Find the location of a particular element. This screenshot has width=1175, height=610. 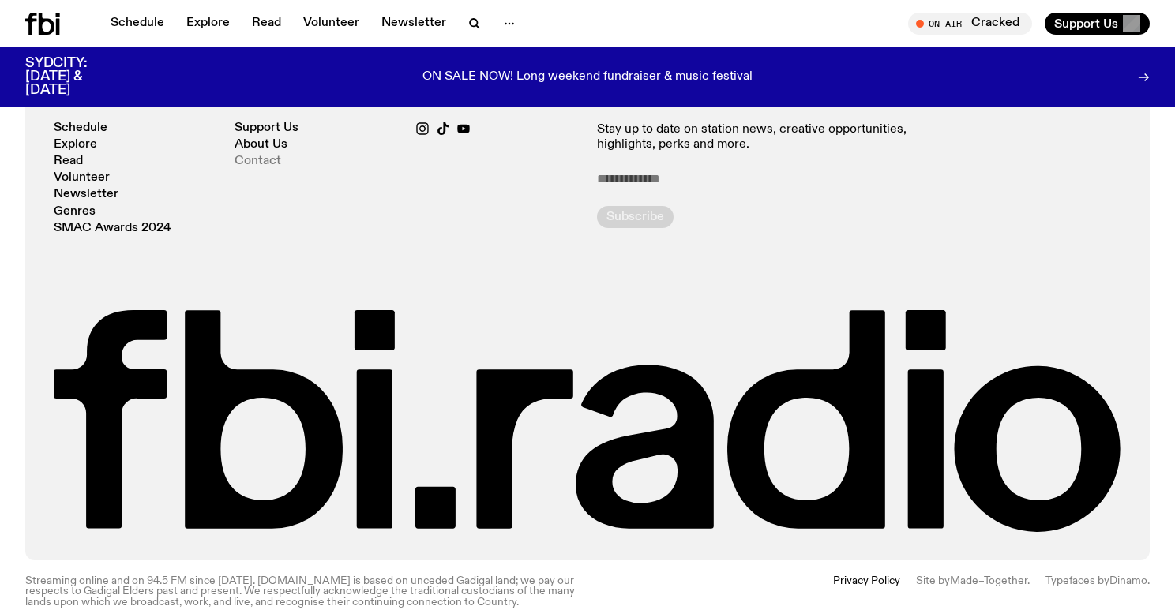

span: Typefaces by is located at coordinates (1077, 581).